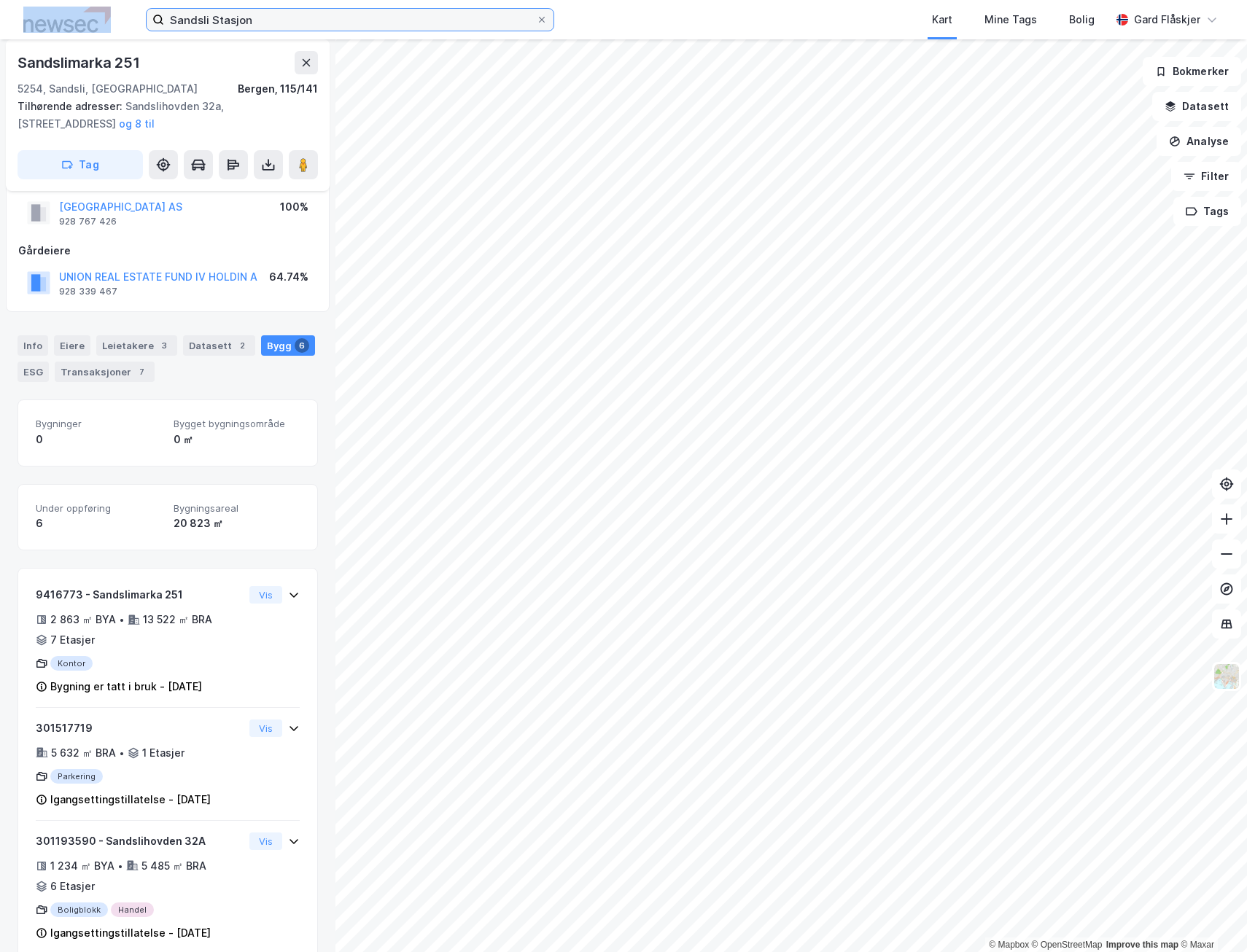  I want to click on div: Bolig, so click(1082, 19).